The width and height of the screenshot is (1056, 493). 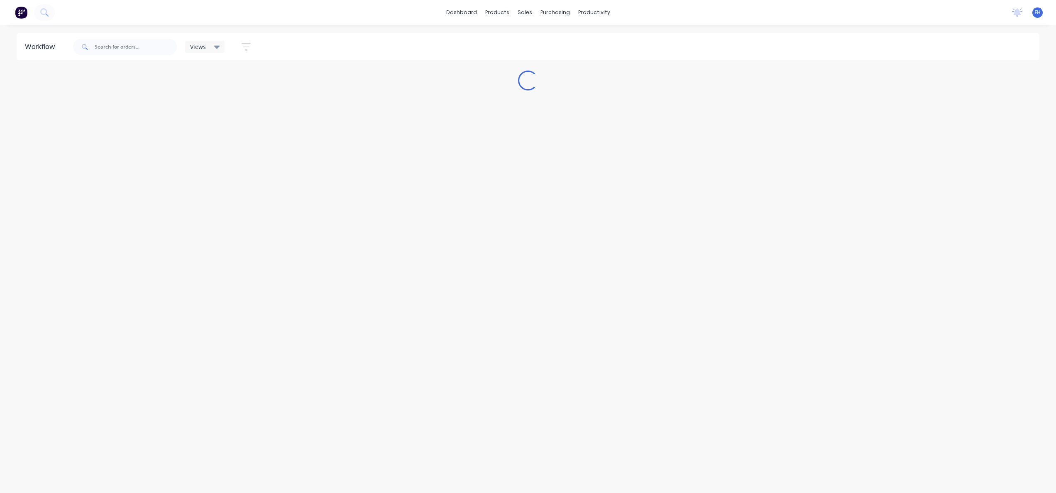 I want to click on span: Views, so click(x=198, y=46).